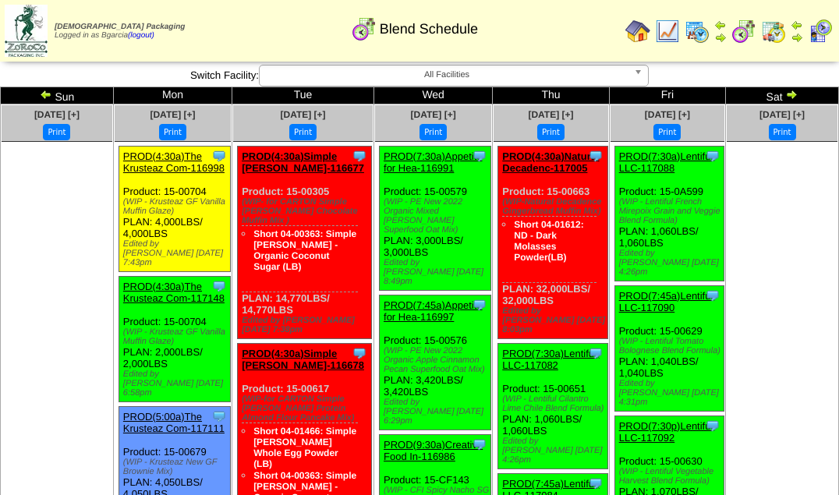 The height and width of the screenshot is (495, 839). Describe the element at coordinates (554, 207) in the screenshot. I see `div: (WIP-Natural Decadence Gingerbread Muffin Mix)` at that location.